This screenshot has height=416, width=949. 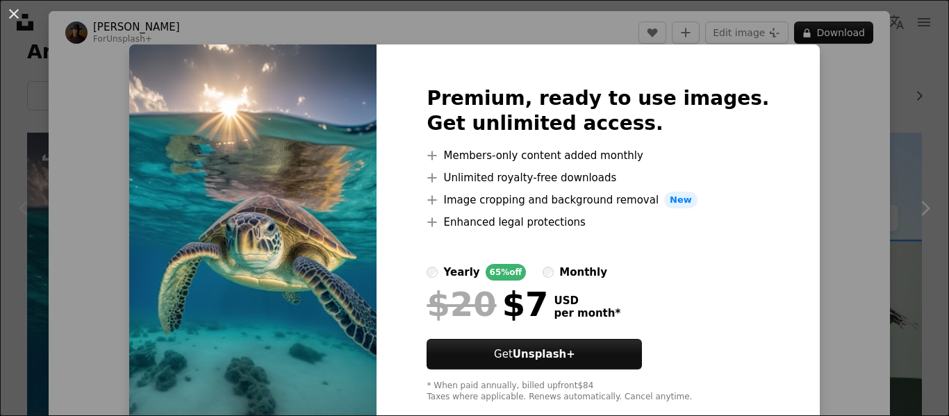 I want to click on div: 65% off, so click(x=506, y=272).